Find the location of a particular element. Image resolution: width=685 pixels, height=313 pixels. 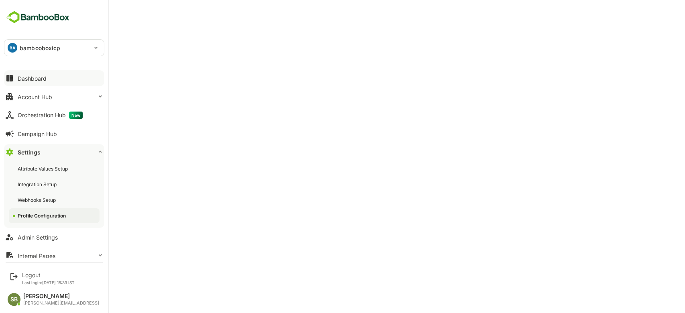

div: Profile Configuration is located at coordinates (43, 216).